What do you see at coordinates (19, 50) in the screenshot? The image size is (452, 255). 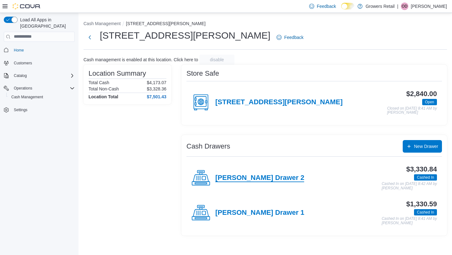 I see `a: Home` at bounding box center [19, 50].